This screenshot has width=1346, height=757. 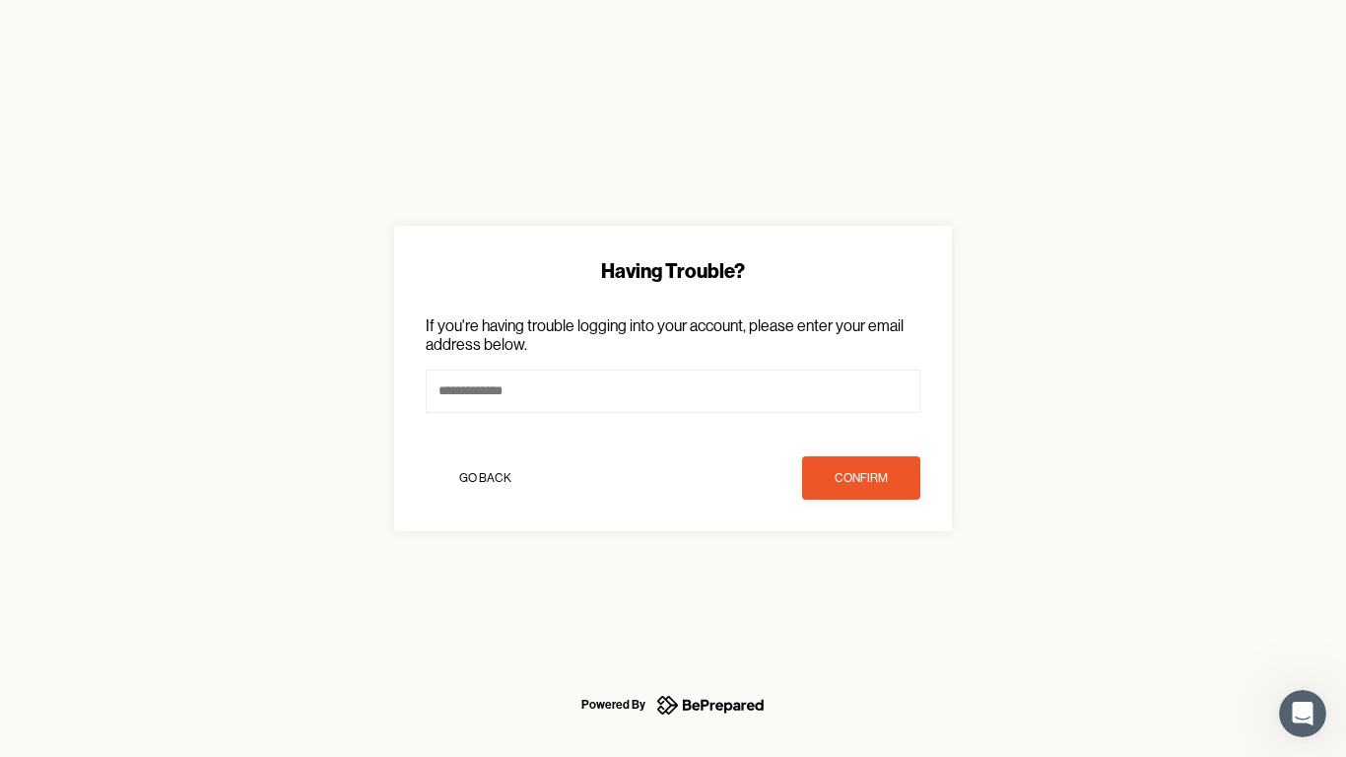 I want to click on div: Powered By, so click(x=613, y=705).